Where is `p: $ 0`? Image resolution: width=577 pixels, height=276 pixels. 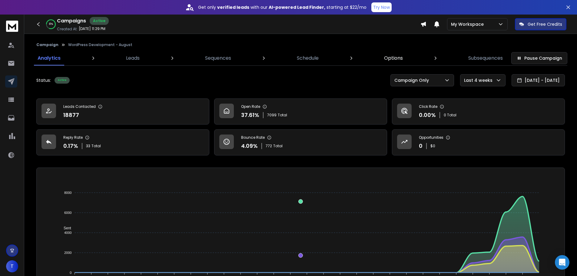
p: $ 0 is located at coordinates (433, 146).